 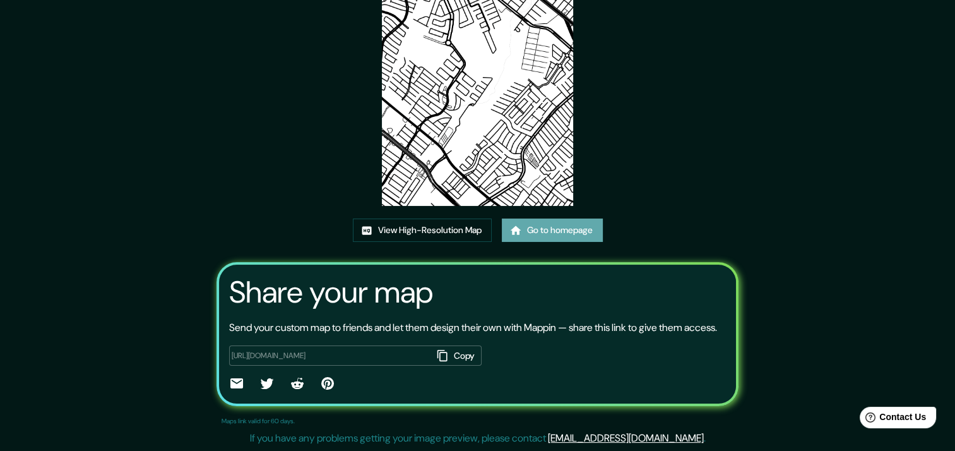 I want to click on a: Go to homepage, so click(x=552, y=230).